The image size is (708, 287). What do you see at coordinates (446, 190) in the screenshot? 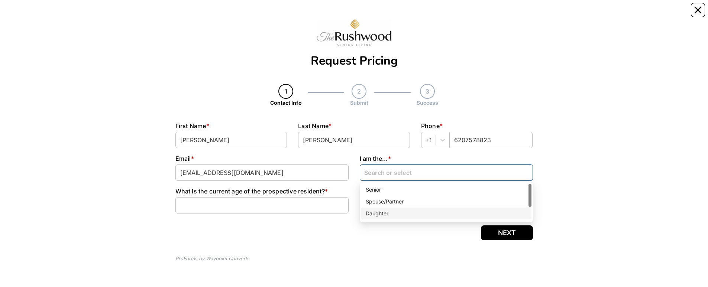
I see `div: Senior` at bounding box center [446, 190].